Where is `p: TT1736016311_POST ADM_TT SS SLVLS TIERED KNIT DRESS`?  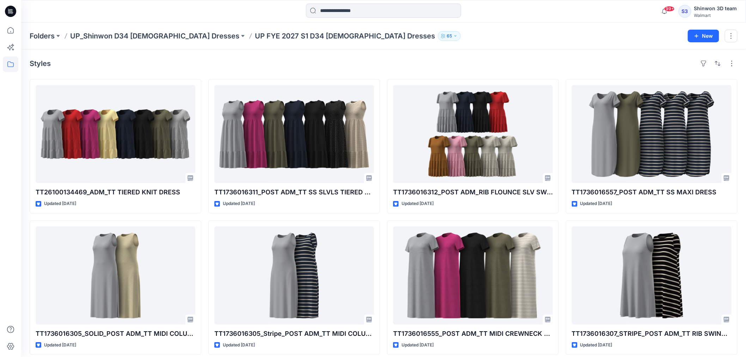 p: TT1736016311_POST ADM_TT SS SLVLS TIERED KNIT DRESS is located at coordinates (294, 192).